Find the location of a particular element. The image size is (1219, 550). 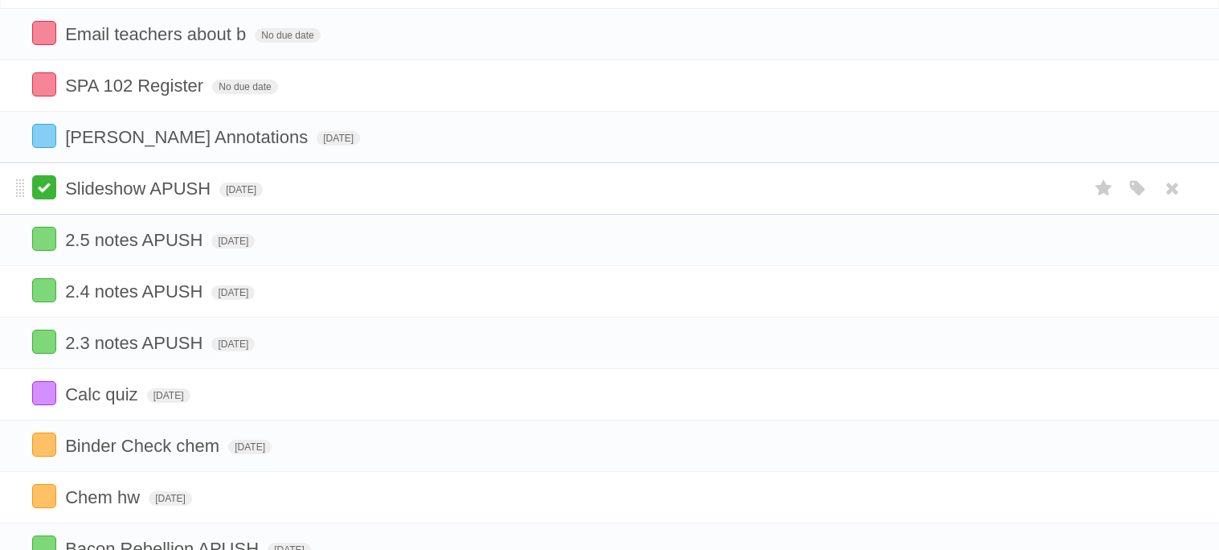

span: Calc quiz is located at coordinates (103, 394).